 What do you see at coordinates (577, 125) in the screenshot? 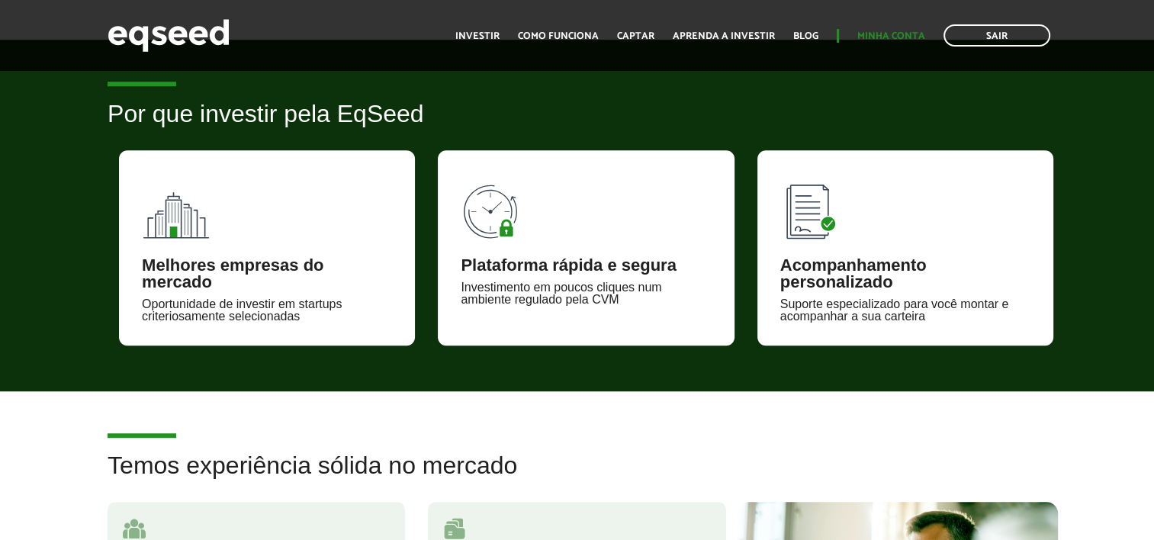
I see `h2: Por que investir pela EqSeed` at bounding box center [577, 125].